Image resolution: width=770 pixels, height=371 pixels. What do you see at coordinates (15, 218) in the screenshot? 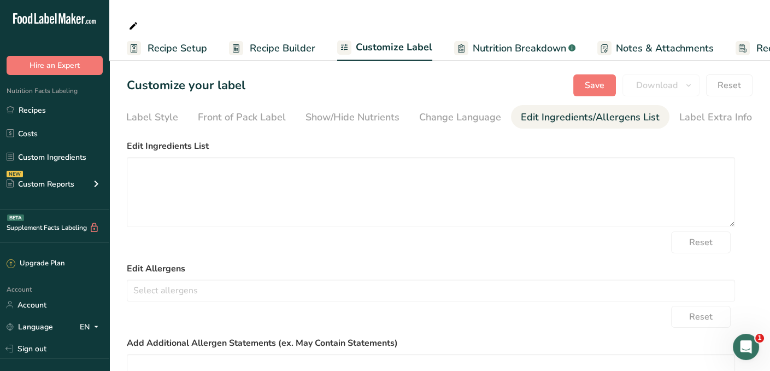
I see `div: BETA` at bounding box center [15, 218].